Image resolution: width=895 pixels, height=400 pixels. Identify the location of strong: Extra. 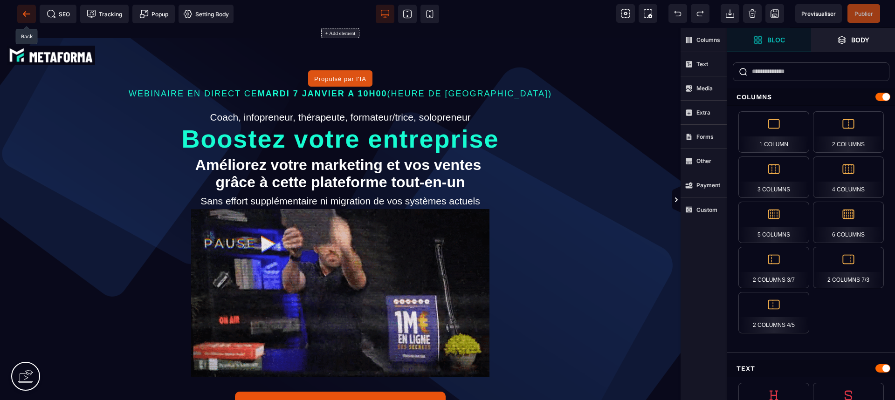
(703, 112).